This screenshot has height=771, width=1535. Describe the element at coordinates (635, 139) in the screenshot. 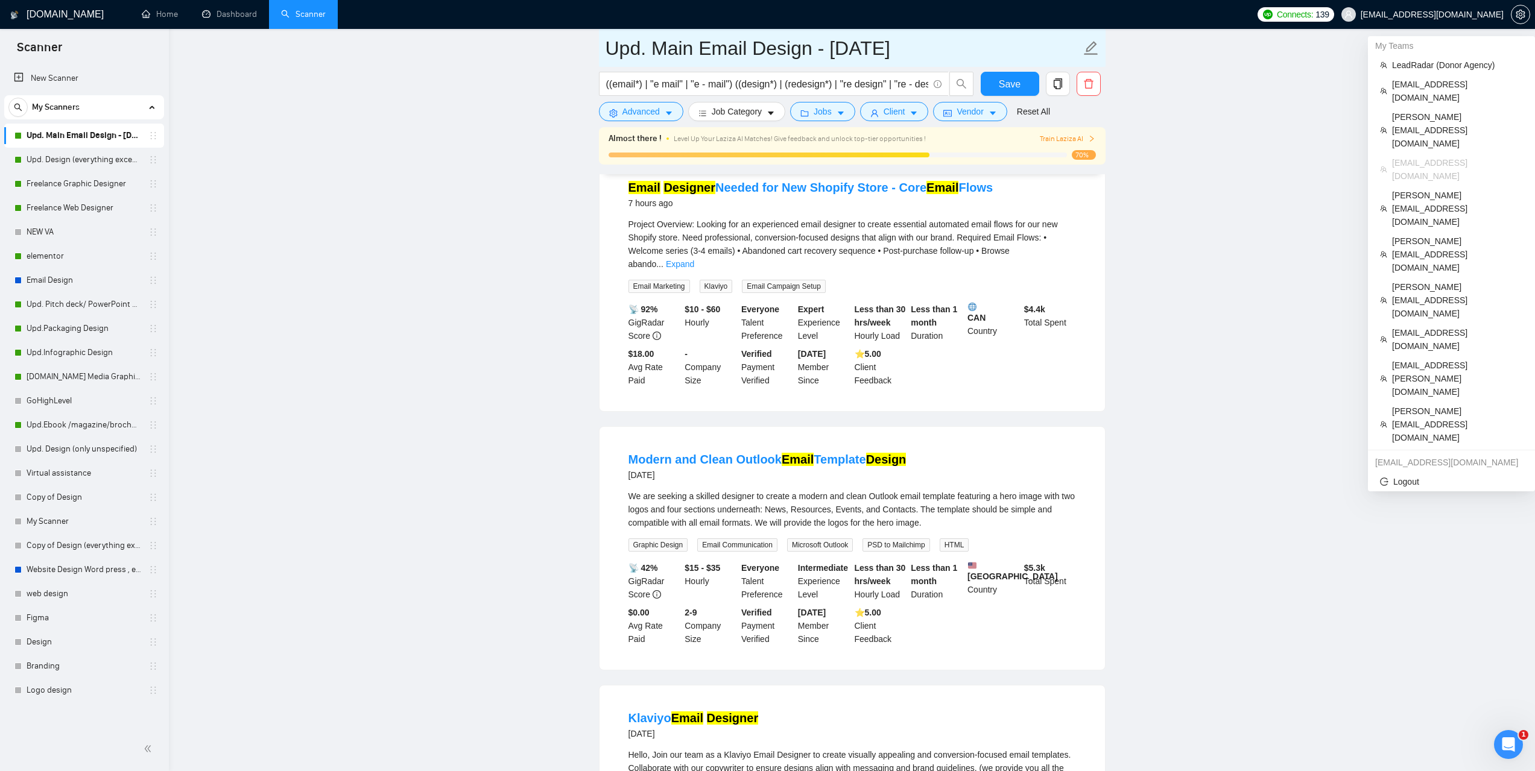

I see `span: Almost there !` at that location.